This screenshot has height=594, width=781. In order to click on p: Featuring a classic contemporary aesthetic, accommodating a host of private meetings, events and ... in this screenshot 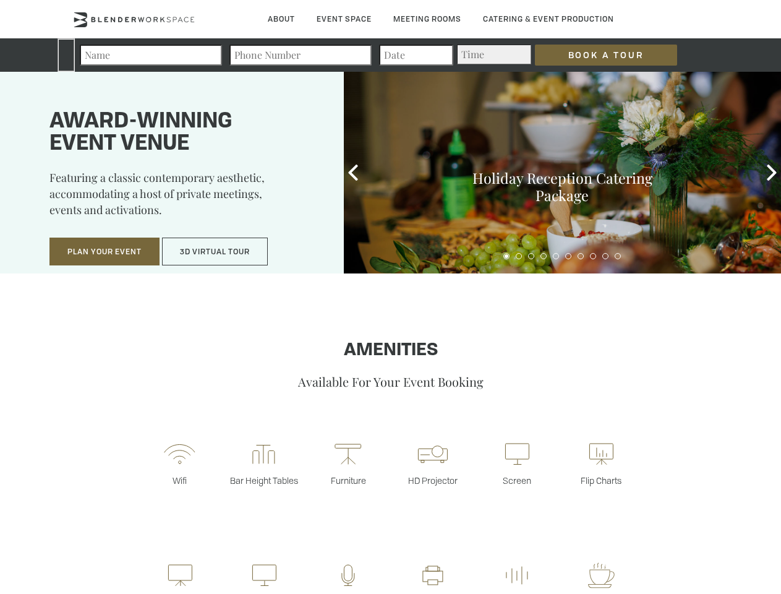, I will do `click(181, 198)`.